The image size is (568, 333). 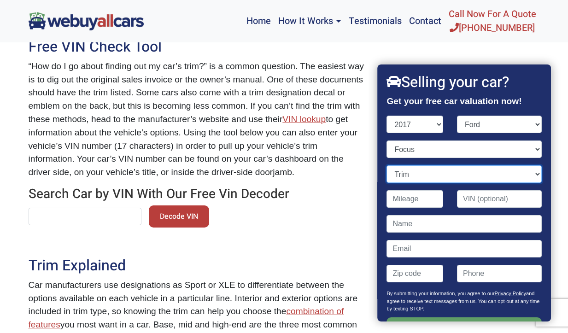 What do you see at coordinates (375, 21) in the screenshot?
I see `a: Testimonials` at bounding box center [375, 21].